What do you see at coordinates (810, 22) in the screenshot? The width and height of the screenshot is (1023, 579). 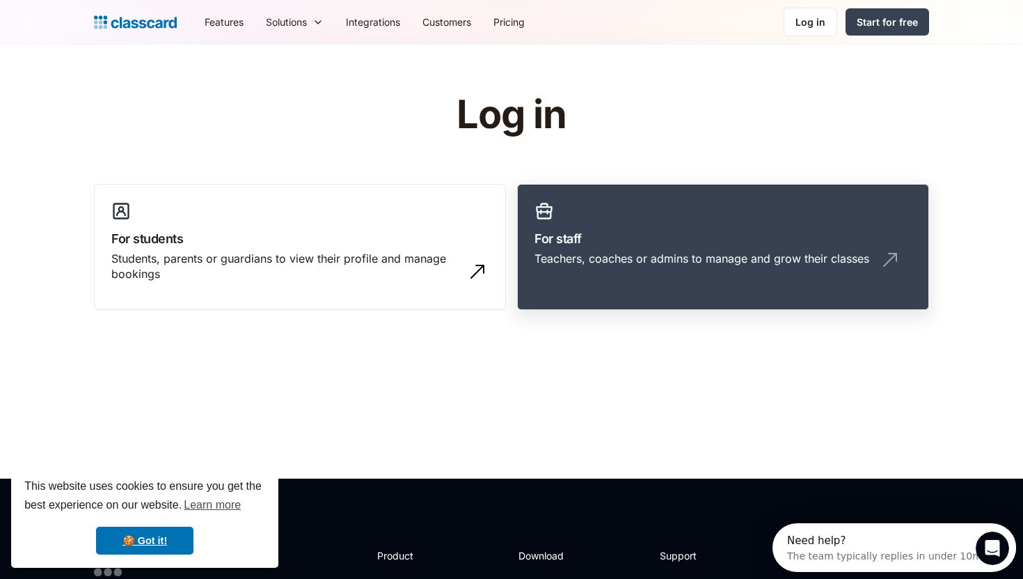 I see `div: Log in` at bounding box center [810, 22].